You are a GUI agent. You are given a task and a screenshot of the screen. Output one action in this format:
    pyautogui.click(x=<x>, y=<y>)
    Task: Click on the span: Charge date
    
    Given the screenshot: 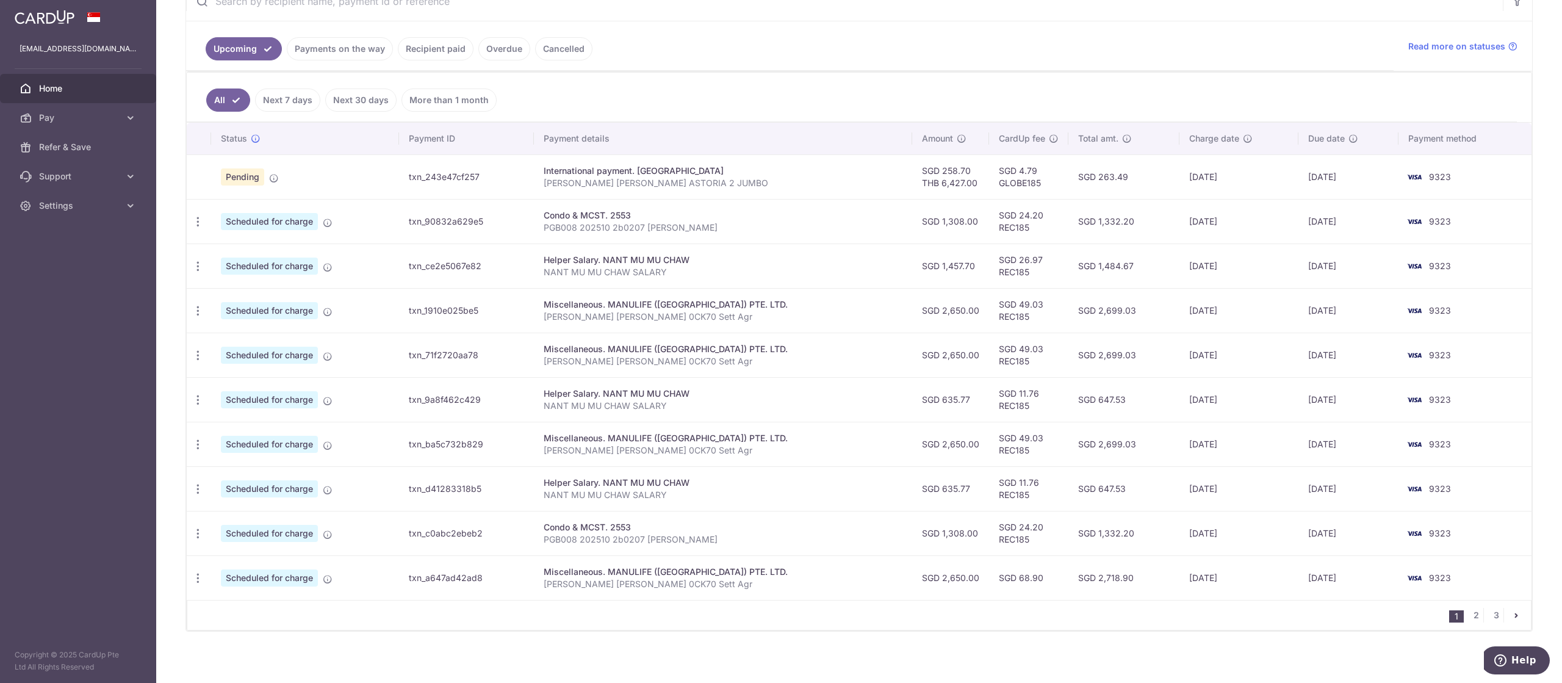 What is the action you would take?
    pyautogui.click(x=1214, y=139)
    